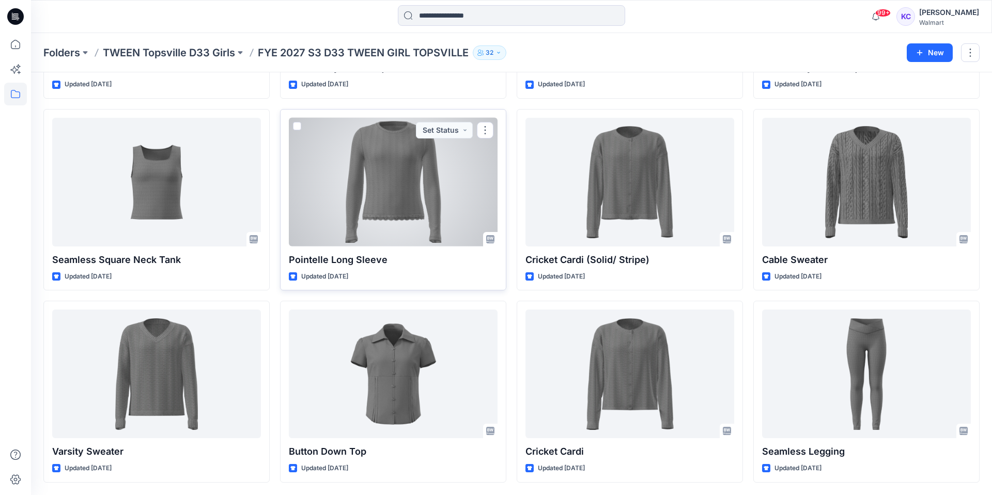 The image size is (992, 495). Describe the element at coordinates (883, 13) in the screenshot. I see `span: 99+` at that location.